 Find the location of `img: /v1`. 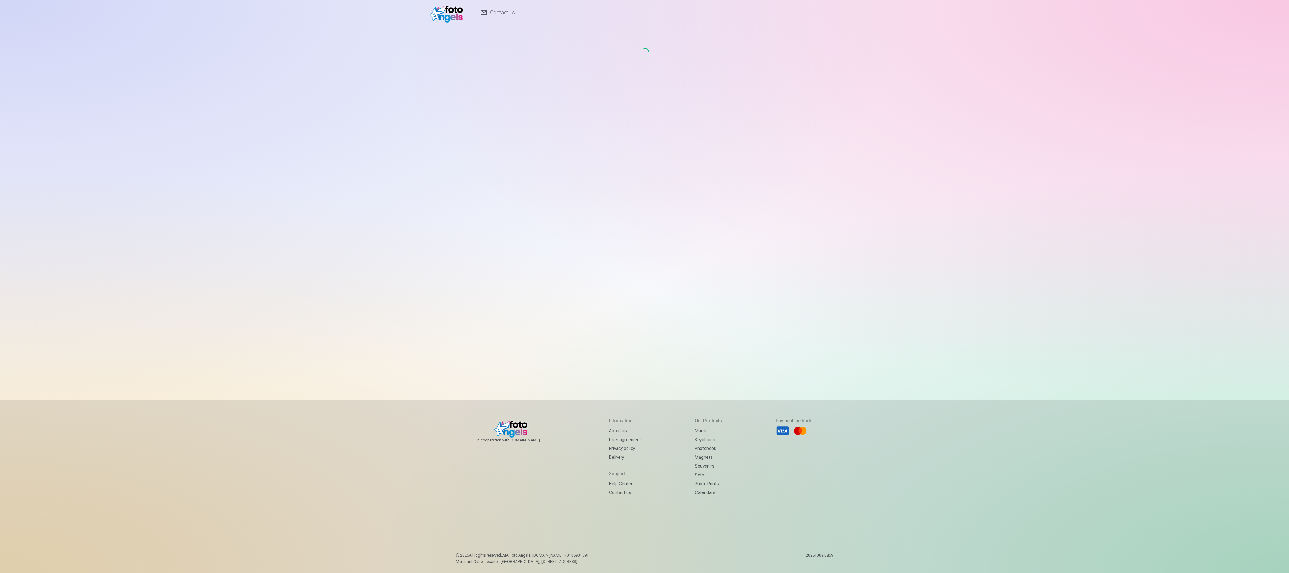

img: /v1 is located at coordinates (448, 13).